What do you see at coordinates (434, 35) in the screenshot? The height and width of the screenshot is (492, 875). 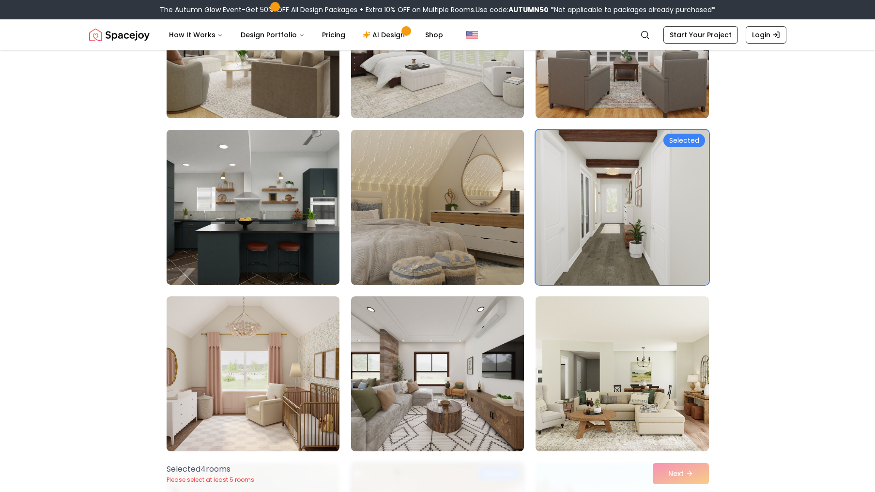 I see `a: Shop` at bounding box center [434, 35].